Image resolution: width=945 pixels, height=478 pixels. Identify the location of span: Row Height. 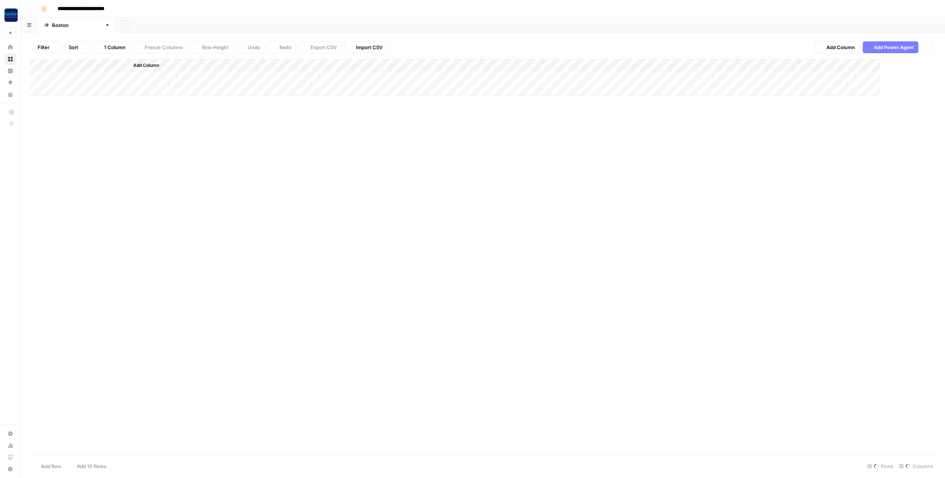
(215, 47).